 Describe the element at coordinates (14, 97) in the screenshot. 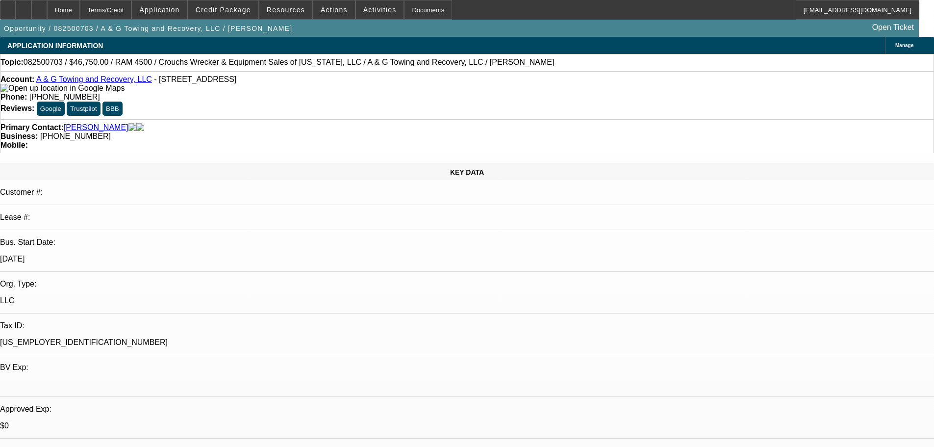

I see `strong: Phone:` at that location.